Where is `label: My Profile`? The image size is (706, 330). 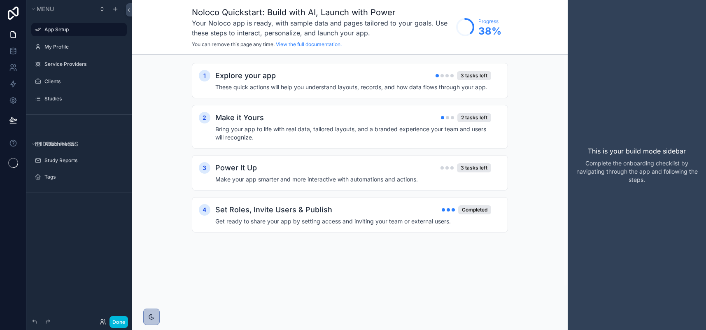 label: My Profile is located at coordinates (83, 47).